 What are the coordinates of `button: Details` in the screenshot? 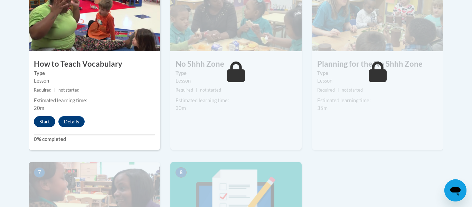 It's located at (72, 122).